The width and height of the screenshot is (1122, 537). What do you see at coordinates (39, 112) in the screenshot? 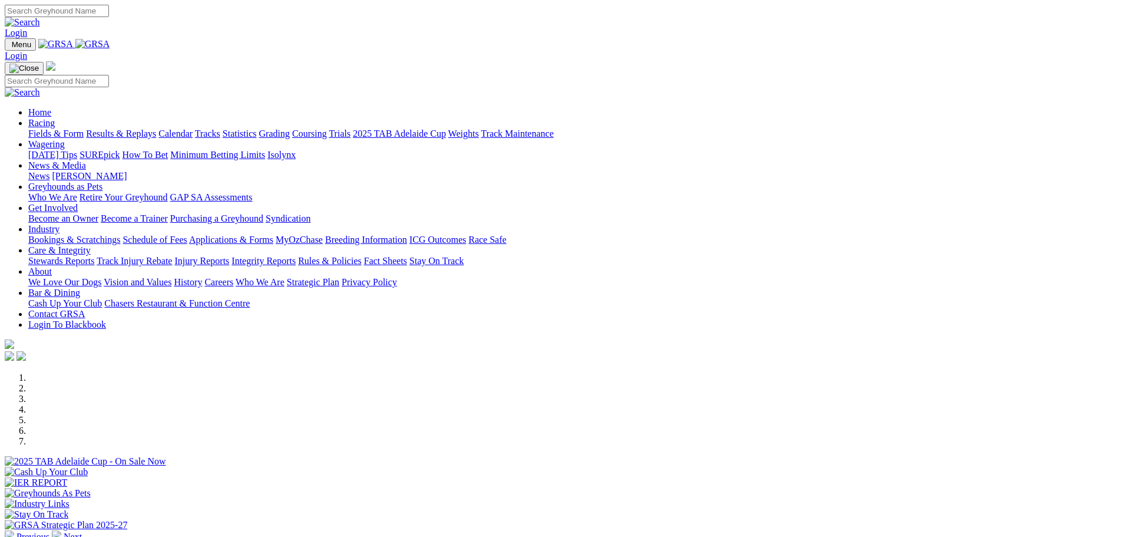
I see `a: Home` at bounding box center [39, 112].